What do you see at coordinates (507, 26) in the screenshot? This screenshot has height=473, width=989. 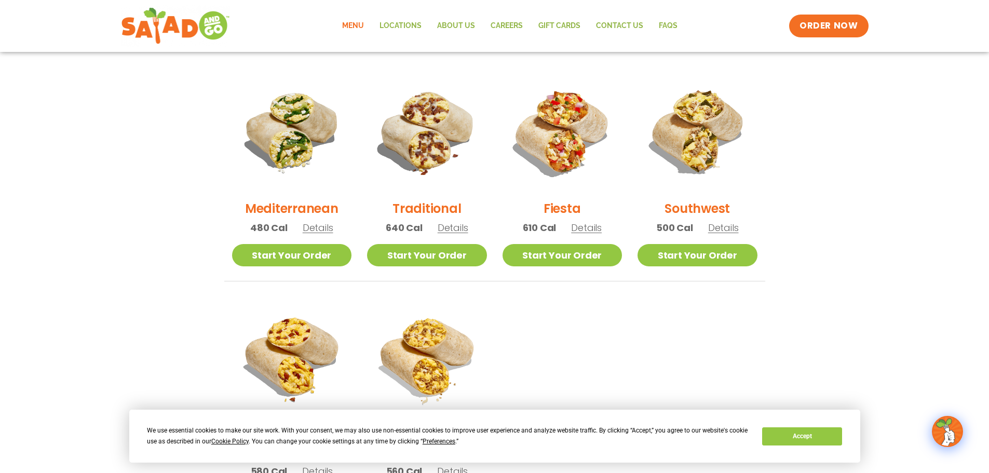 I see `a: Careers` at bounding box center [507, 26].